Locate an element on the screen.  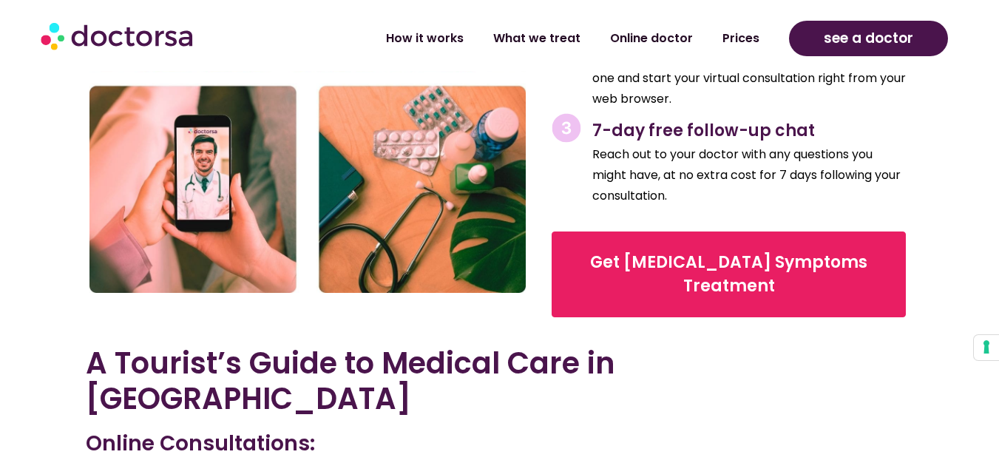
a: How it works is located at coordinates (425, 38).